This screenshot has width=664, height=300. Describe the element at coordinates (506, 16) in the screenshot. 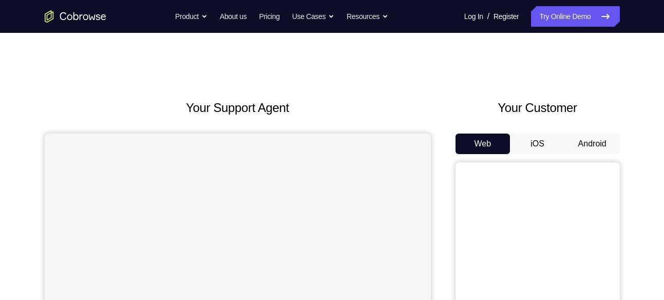

I see `a: Register` at that location.